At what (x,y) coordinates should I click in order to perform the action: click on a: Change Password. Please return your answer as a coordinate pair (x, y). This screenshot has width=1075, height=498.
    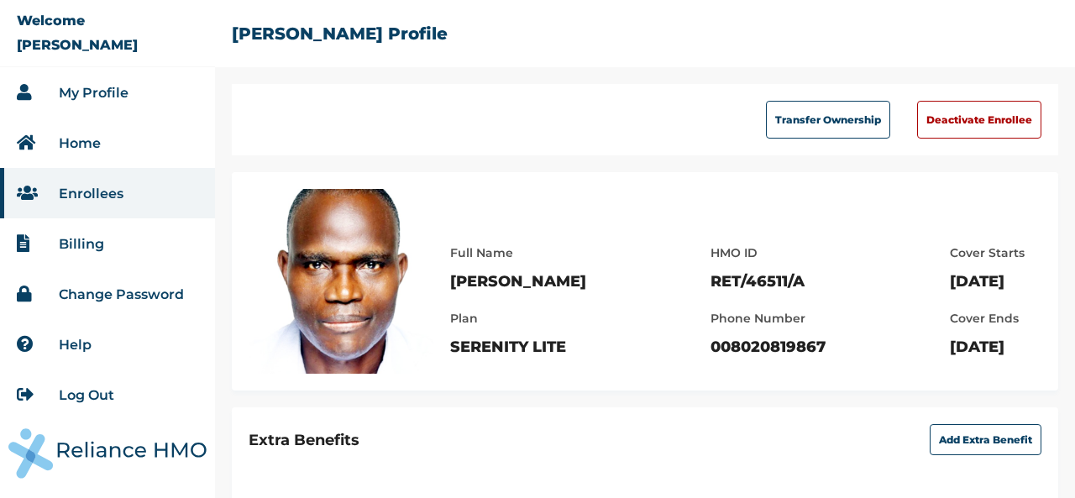
    Looking at the image, I should click on (121, 294).